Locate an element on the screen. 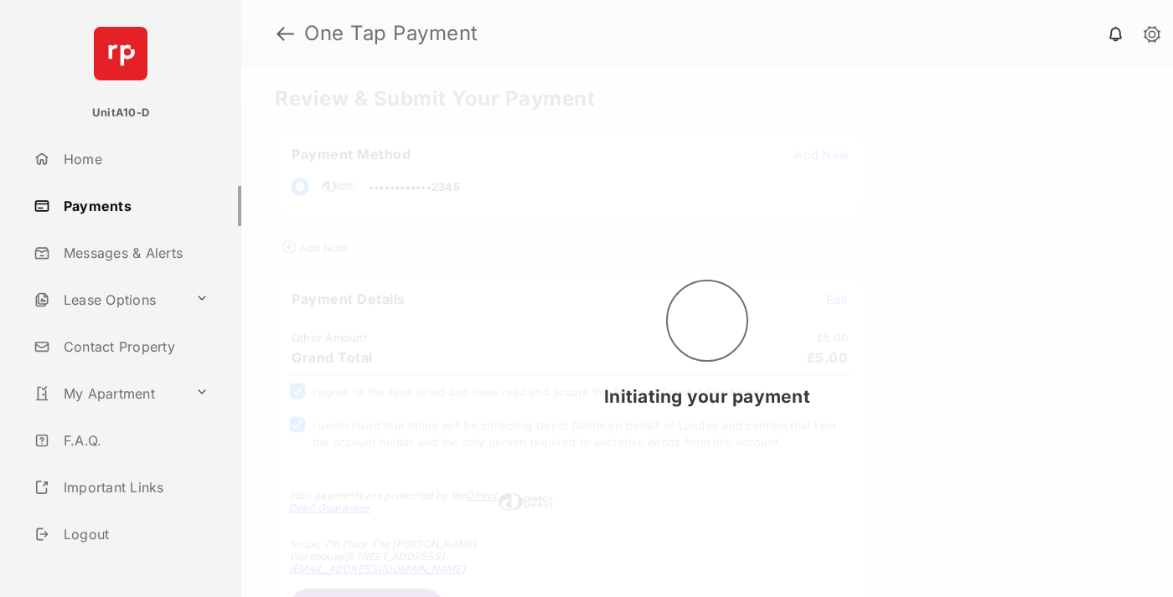 Image resolution: width=1173 pixels, height=597 pixels. img: svg+xml;base64,PHN2ZyB4bWxucz0iaHR0cDovL3d3dy53My5vcmcvMjAwMC9zdmciIHdpZHRoPSI2NCIgaGVpZ2h0PSI2NC... is located at coordinates (121, 54).